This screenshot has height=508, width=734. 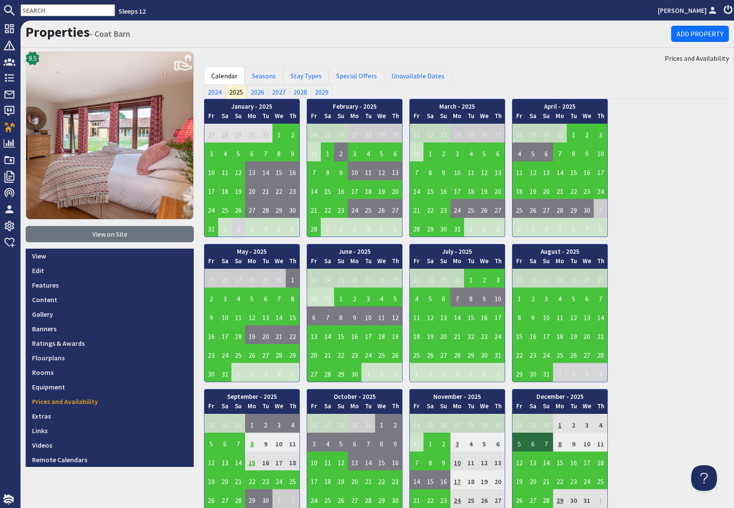 What do you see at coordinates (110, 256) in the screenshot?
I see `a: View` at bounding box center [110, 256].